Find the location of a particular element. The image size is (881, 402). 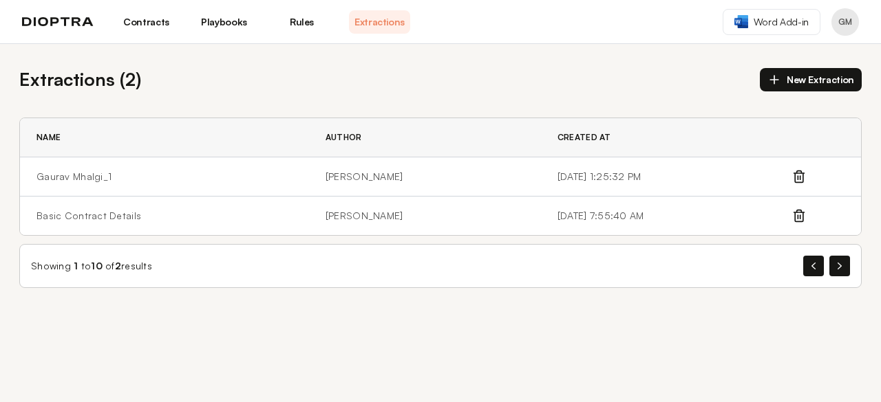

th: Created At is located at coordinates (666, 138).